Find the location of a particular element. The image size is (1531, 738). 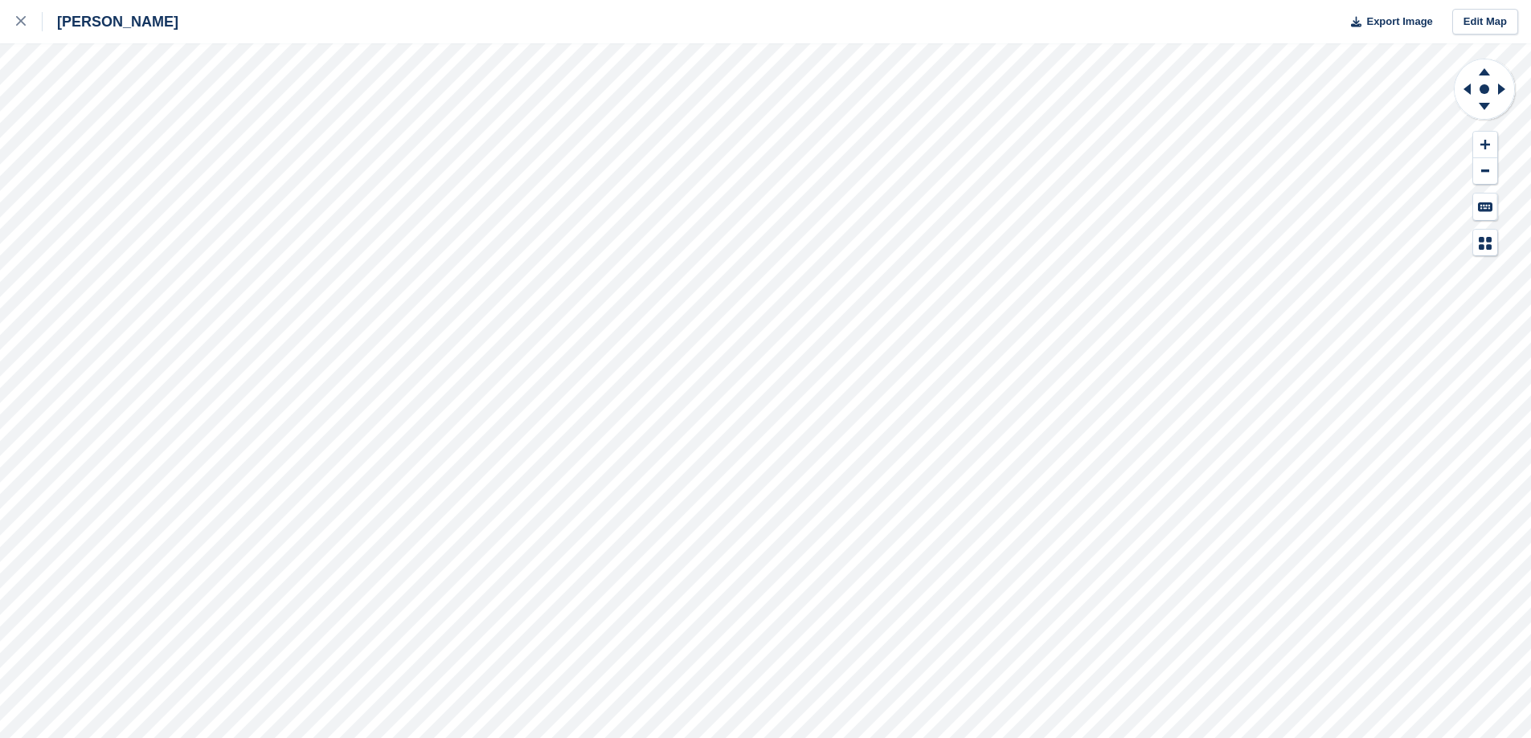

a: Edit Map is located at coordinates (1485, 22).